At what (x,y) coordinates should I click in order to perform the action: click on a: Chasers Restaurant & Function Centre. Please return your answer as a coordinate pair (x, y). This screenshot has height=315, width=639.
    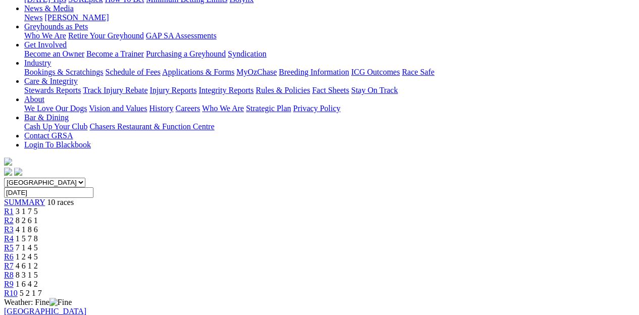
    Looking at the image, I should click on (152, 126).